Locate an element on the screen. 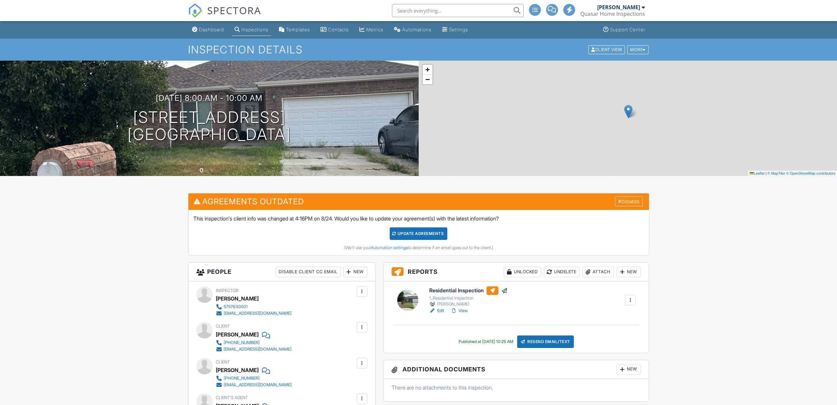 This screenshot has width=837, height=405. div: Resend Email/Text is located at coordinates (546, 342).